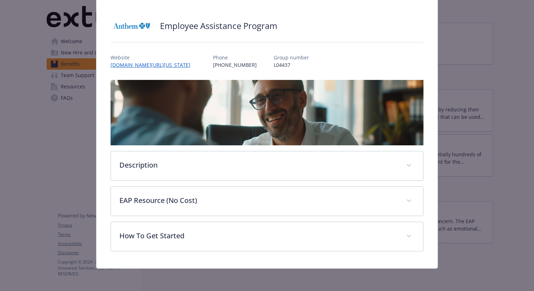 This screenshot has height=291, width=534. Describe the element at coordinates (267, 201) in the screenshot. I see `div: EAP Resource (No Cost)` at that location.